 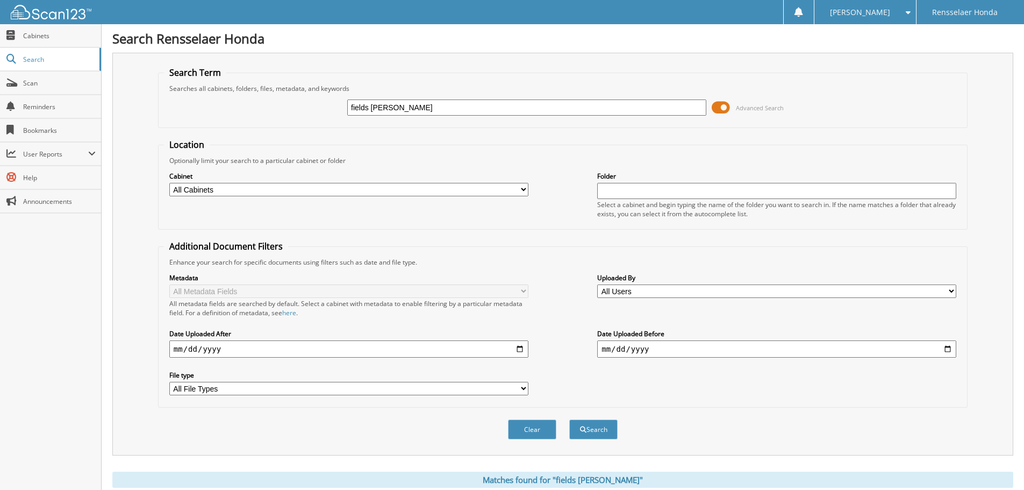 I want to click on a: here, so click(x=289, y=312).